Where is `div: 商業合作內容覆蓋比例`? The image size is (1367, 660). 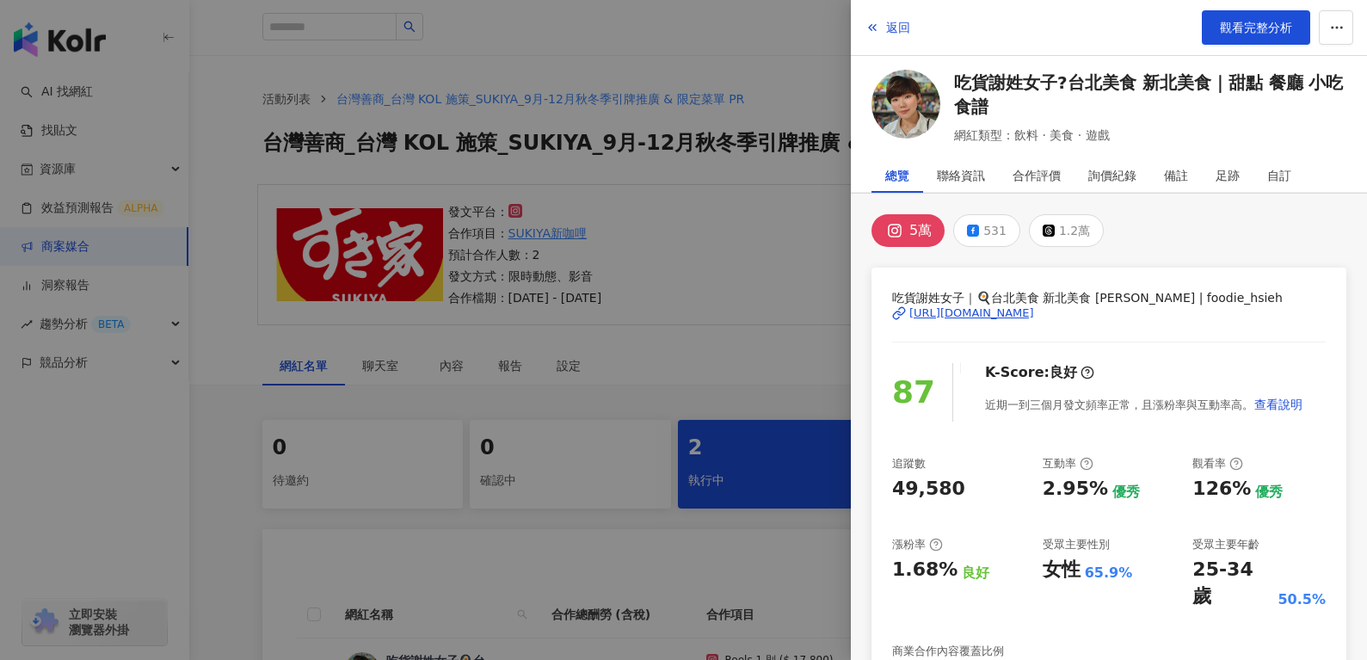 div: 商業合作內容覆蓋比例 is located at coordinates (948, 651).